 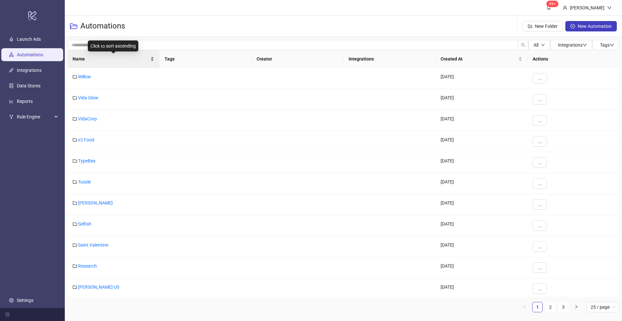 What do you see at coordinates (113, 59) in the screenshot?
I see `th: Name` at bounding box center [113, 59].